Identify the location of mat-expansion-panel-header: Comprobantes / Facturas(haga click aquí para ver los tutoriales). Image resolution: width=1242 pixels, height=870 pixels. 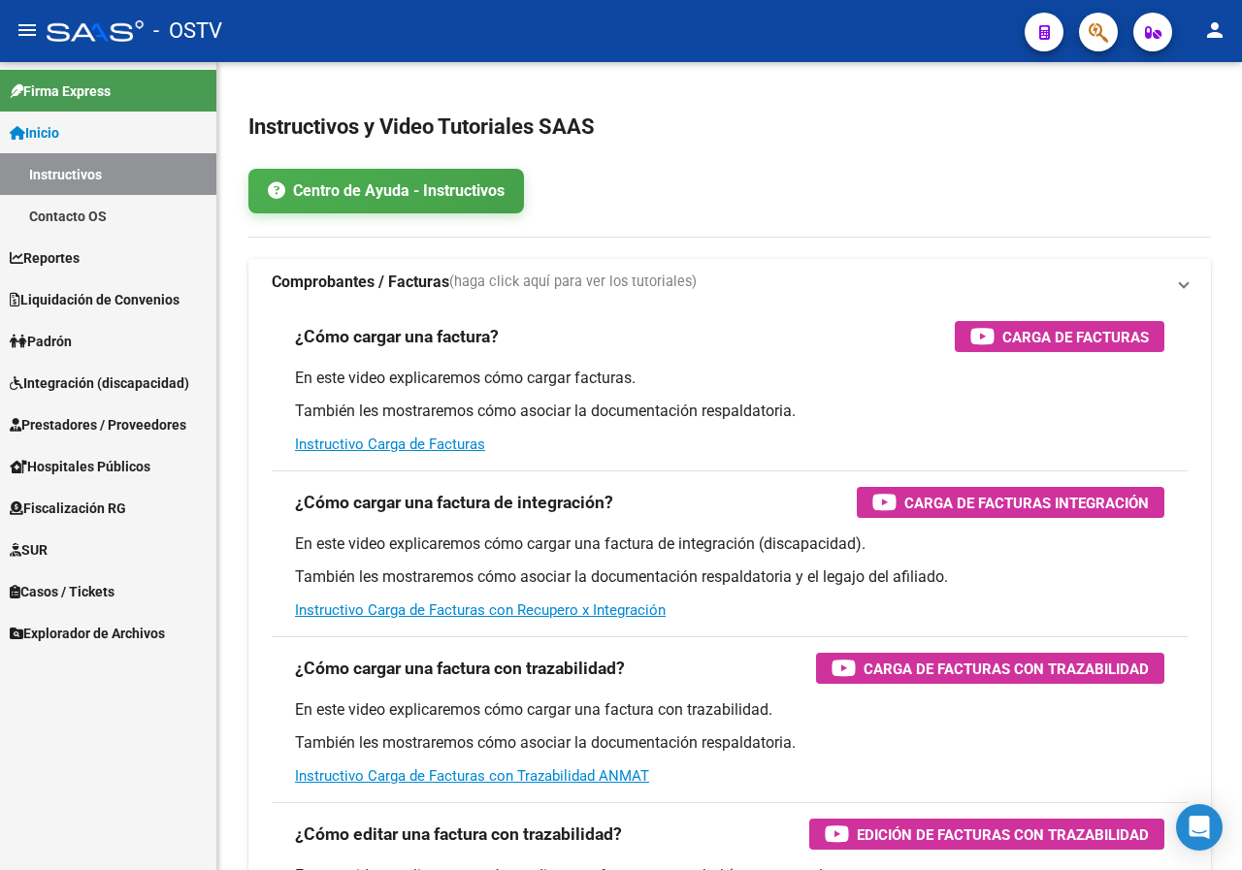
(730, 282).